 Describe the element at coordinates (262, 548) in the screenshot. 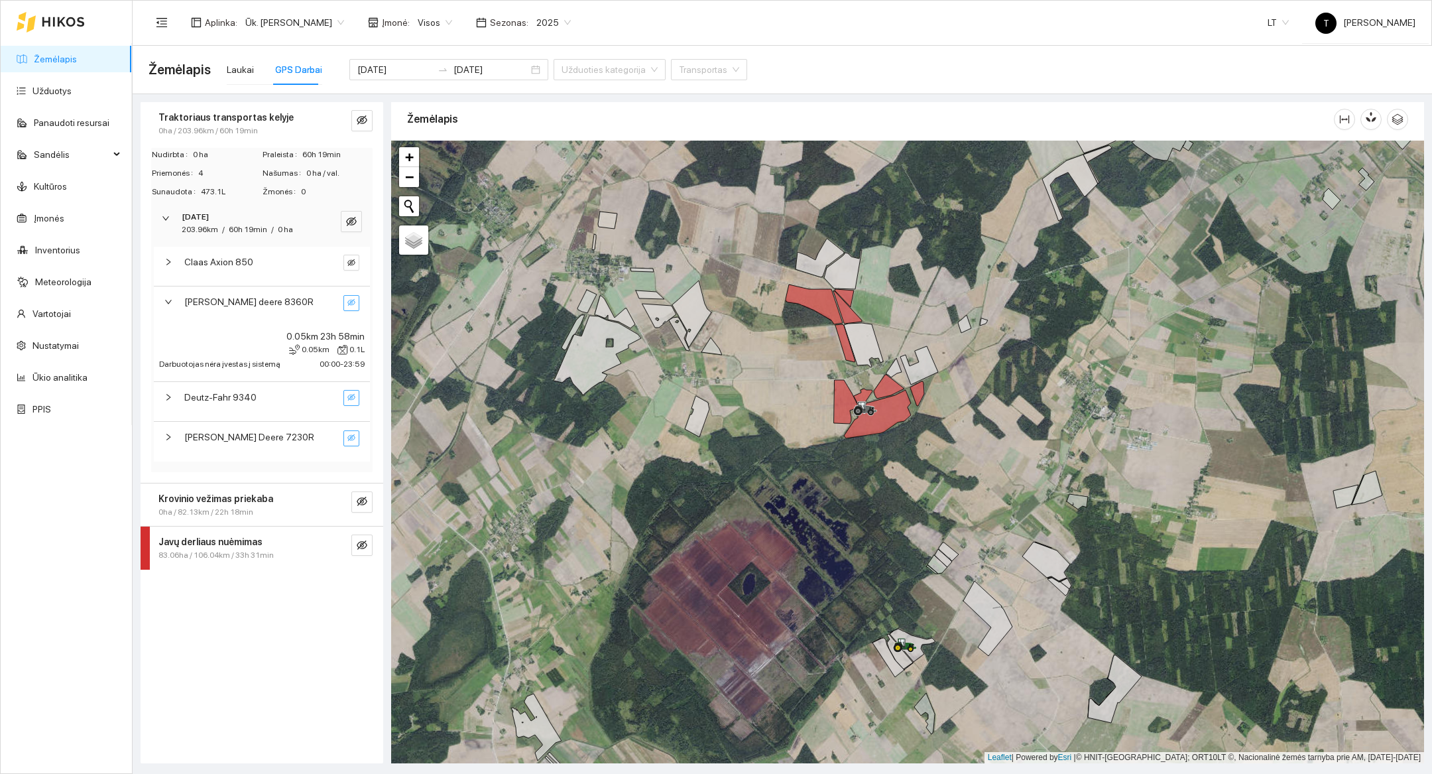

I see `div: Javų derliaus nuėmimas83.06ha / 106.04km / 33h 31mineye-invisible` at that location.